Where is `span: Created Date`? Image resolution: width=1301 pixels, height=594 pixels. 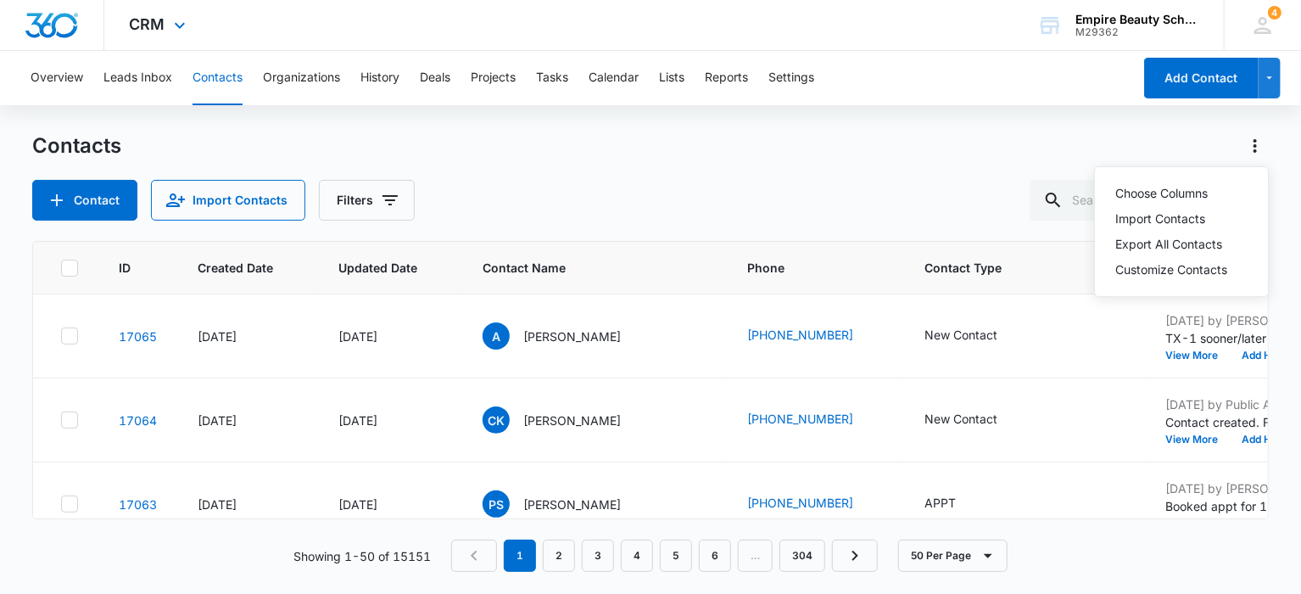 span: Created Date is located at coordinates (235, 267).